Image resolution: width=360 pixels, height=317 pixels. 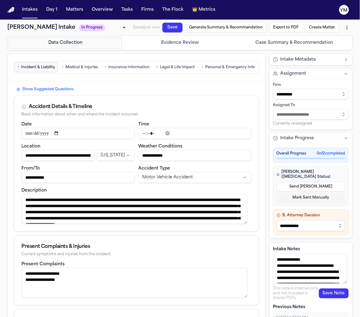 What do you see at coordinates (297, 138) in the screenshot?
I see `span: Intake Progress` at bounding box center [297, 138].